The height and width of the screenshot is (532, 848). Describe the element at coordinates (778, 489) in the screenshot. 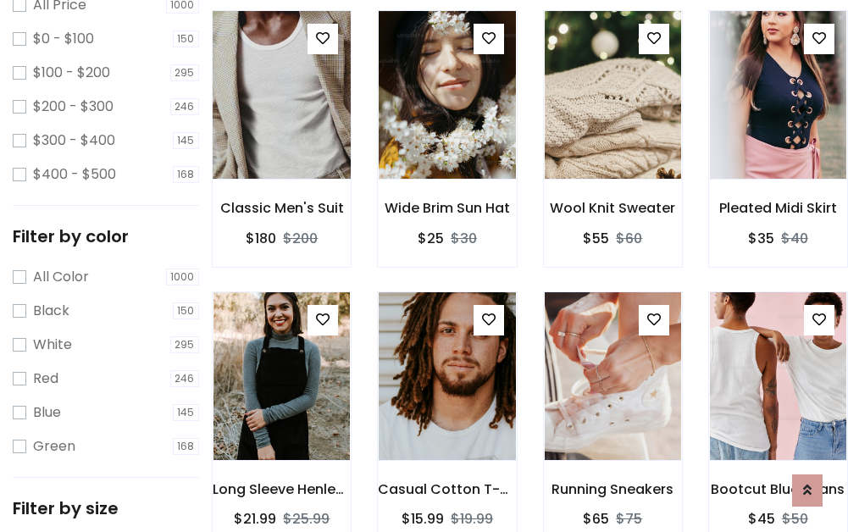

I see `h6: Bootcut Blue Jeans` at that location.